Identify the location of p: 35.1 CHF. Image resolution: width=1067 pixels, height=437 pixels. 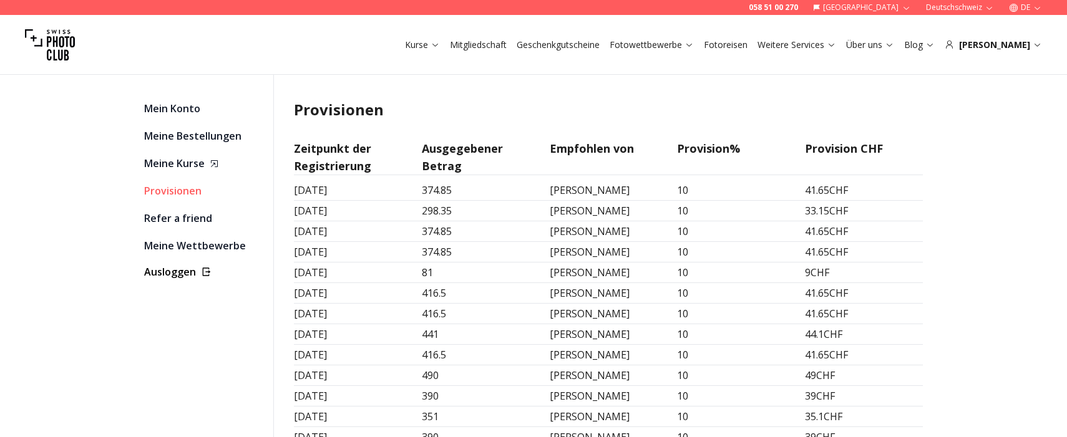
(863, 417).